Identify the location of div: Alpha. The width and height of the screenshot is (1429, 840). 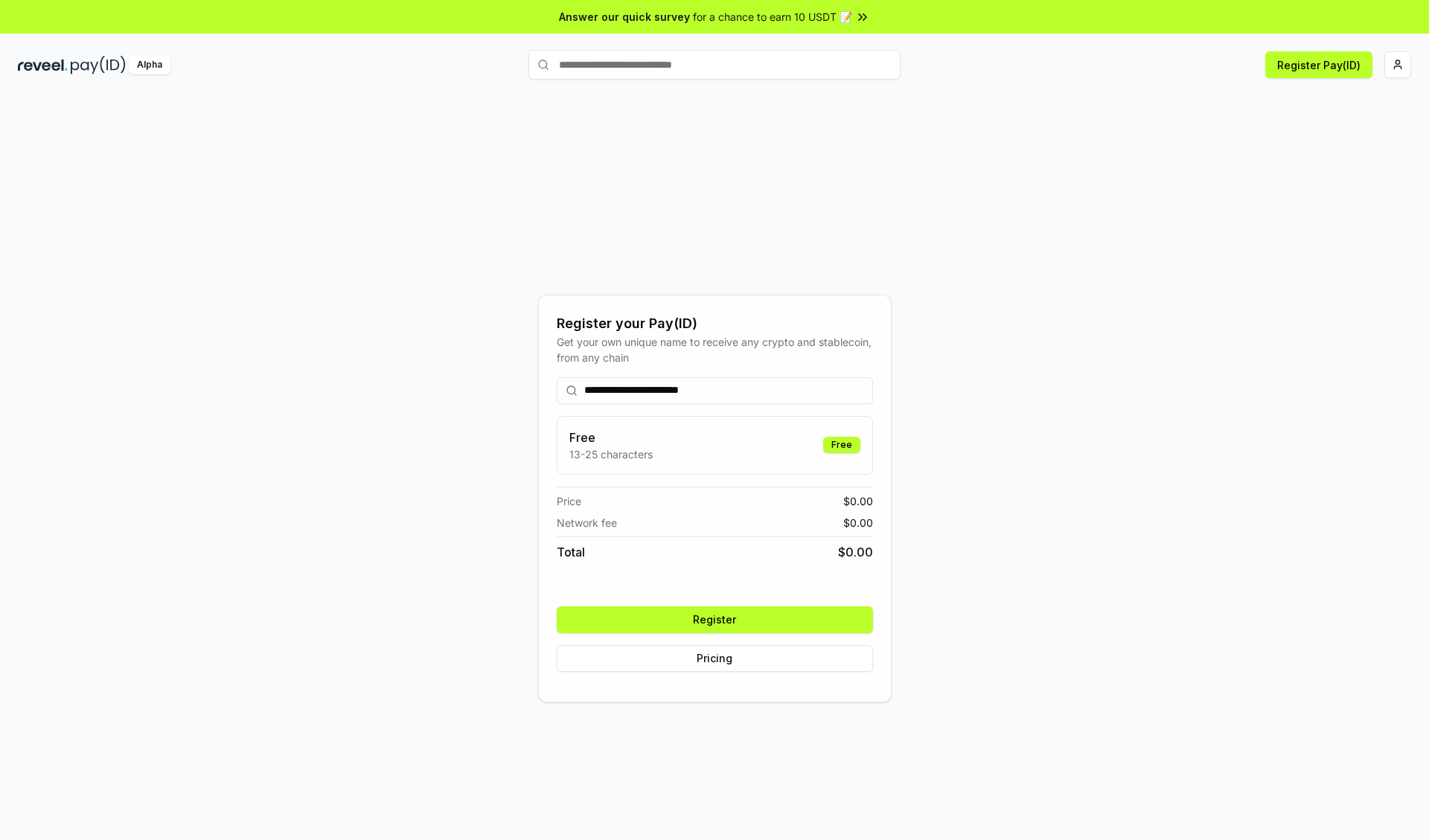
(150, 65).